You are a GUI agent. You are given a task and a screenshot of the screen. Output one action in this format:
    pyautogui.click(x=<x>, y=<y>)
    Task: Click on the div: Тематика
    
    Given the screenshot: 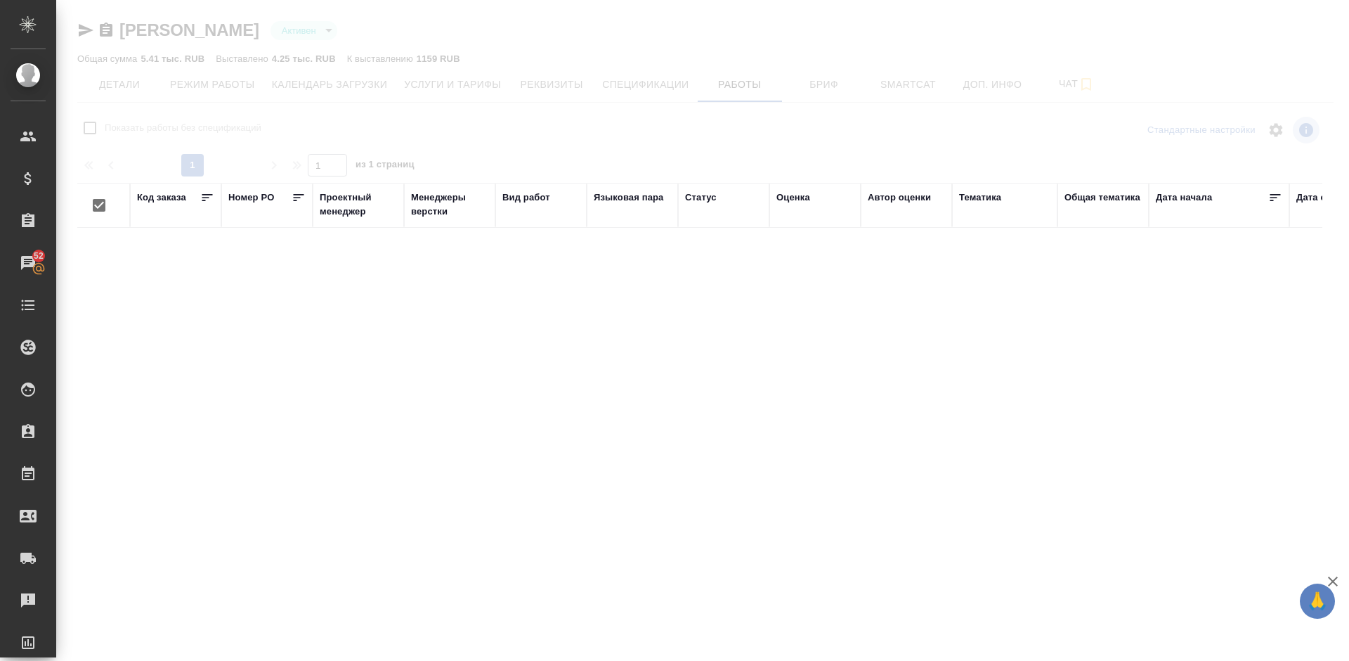 What is the action you would take?
    pyautogui.click(x=980, y=197)
    